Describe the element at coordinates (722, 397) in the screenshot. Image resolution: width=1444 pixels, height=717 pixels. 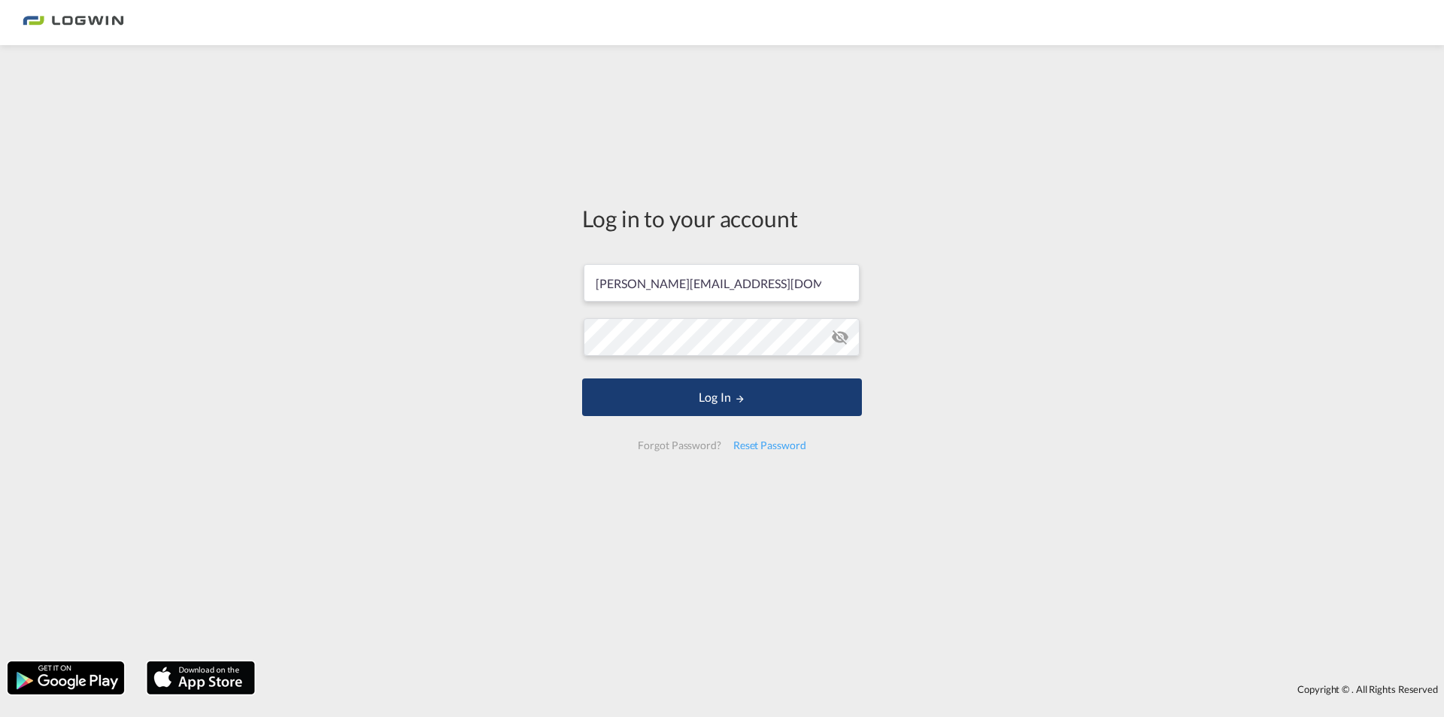
I see `button: LOGIN` at that location.